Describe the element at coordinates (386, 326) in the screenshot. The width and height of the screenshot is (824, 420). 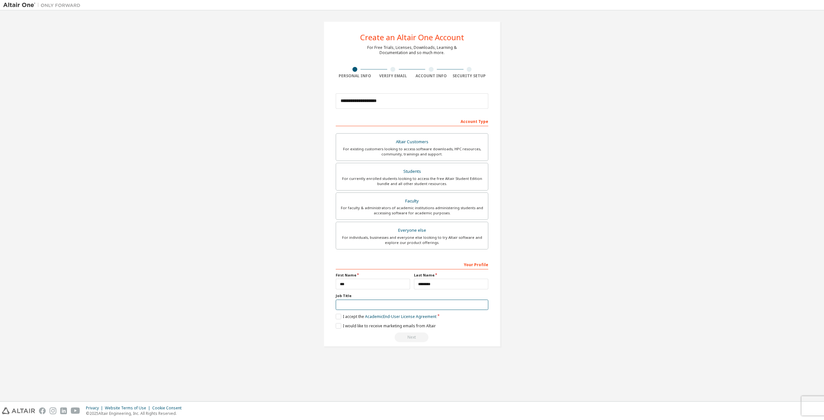
I see `label: I would like to receive marketing emails from Altair` at that location.